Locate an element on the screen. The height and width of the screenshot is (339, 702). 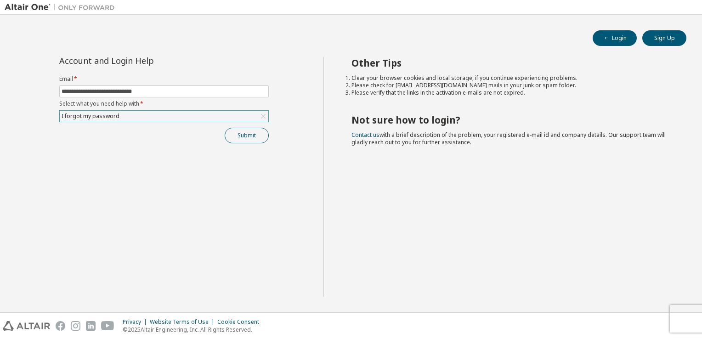
img: linkedin.svg is located at coordinates (91, 326).